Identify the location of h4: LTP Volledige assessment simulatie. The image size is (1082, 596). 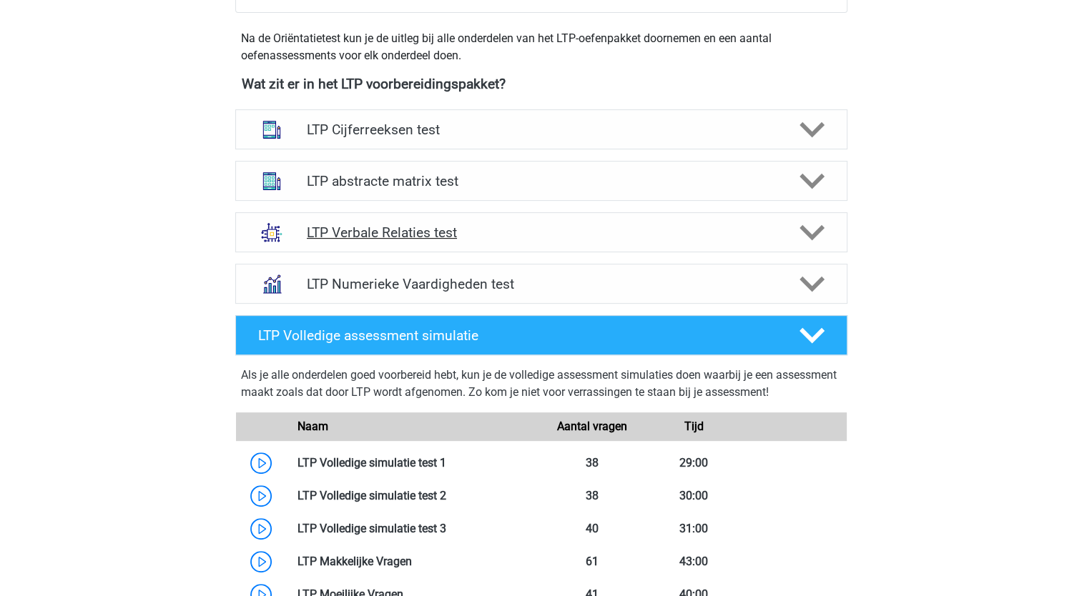
(517, 335).